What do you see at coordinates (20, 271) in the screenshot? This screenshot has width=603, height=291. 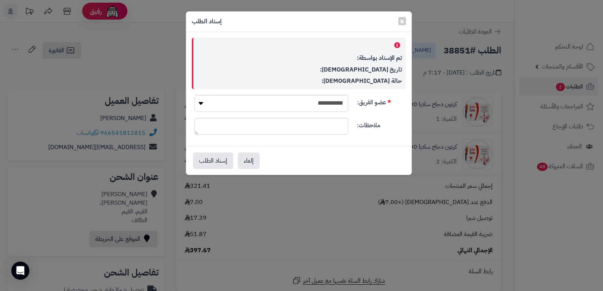 I see `div: Open Intercom Messenger` at bounding box center [20, 271].